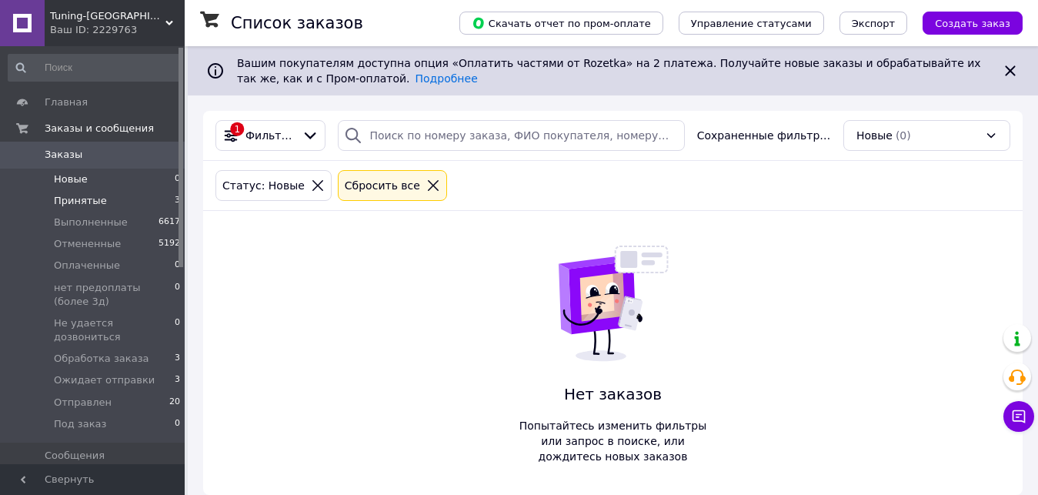 Image resolution: width=1038 pixels, height=495 pixels. What do you see at coordinates (108, 16) in the screenshot?
I see `span: Tuning-Ukraine - интернет магазин для тюнинга автомобилей` at bounding box center [108, 16].